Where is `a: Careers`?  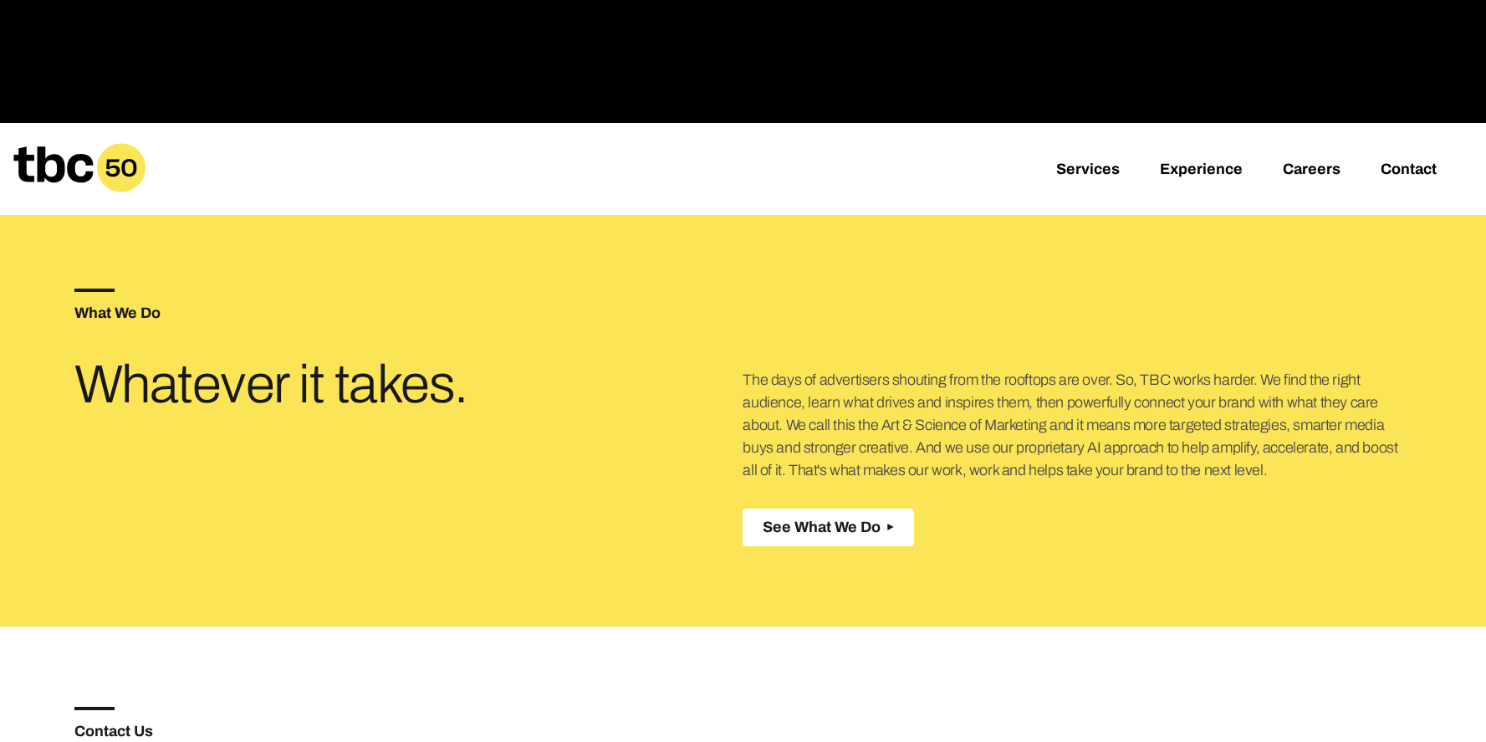 a: Careers is located at coordinates (1311, 171).